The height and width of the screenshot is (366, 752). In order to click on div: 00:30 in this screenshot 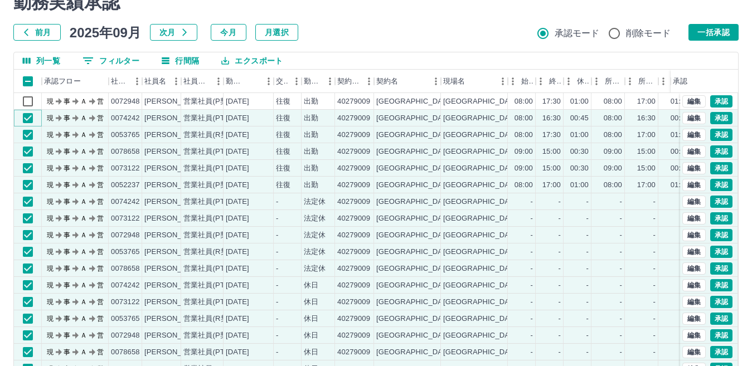, I will do `click(579, 168)`.